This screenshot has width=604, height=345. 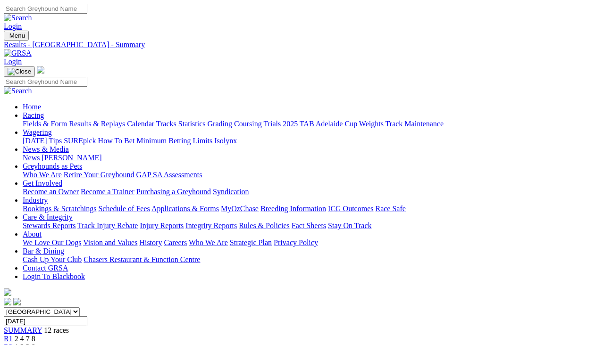 I want to click on a: Fact Sheets, so click(x=308, y=225).